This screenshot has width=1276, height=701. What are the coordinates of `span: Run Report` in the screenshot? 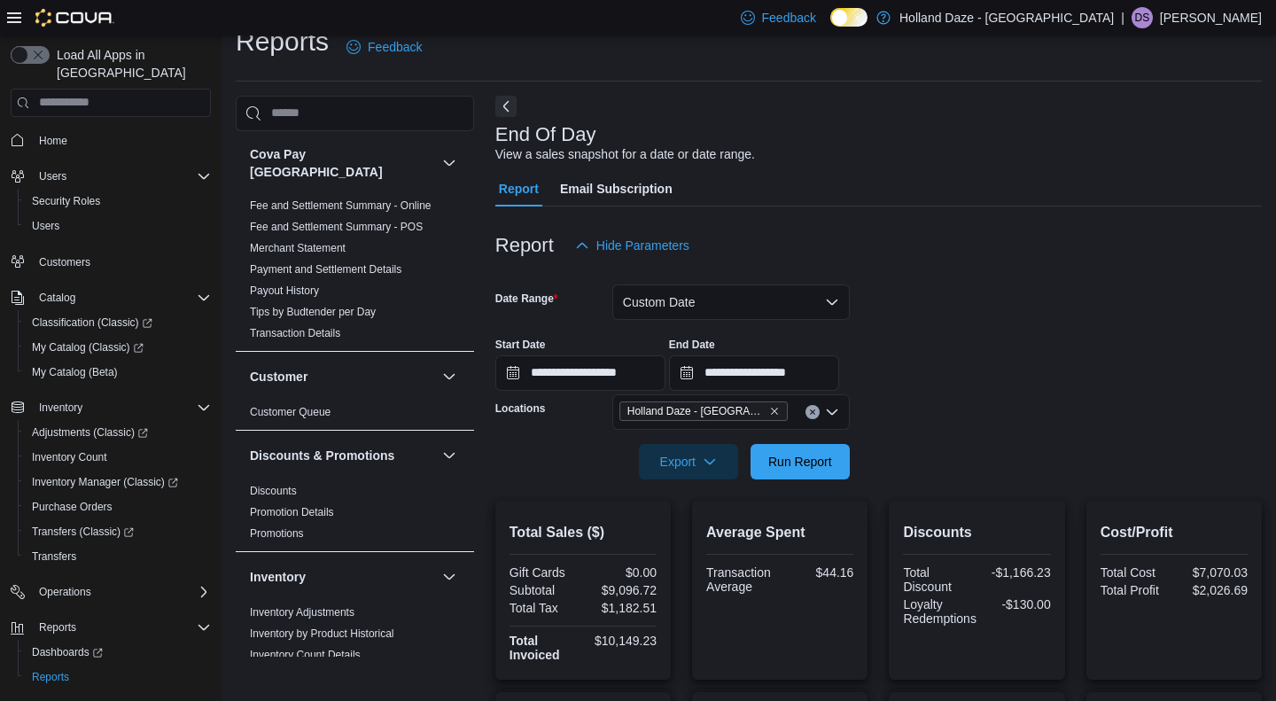 It's located at (800, 462).